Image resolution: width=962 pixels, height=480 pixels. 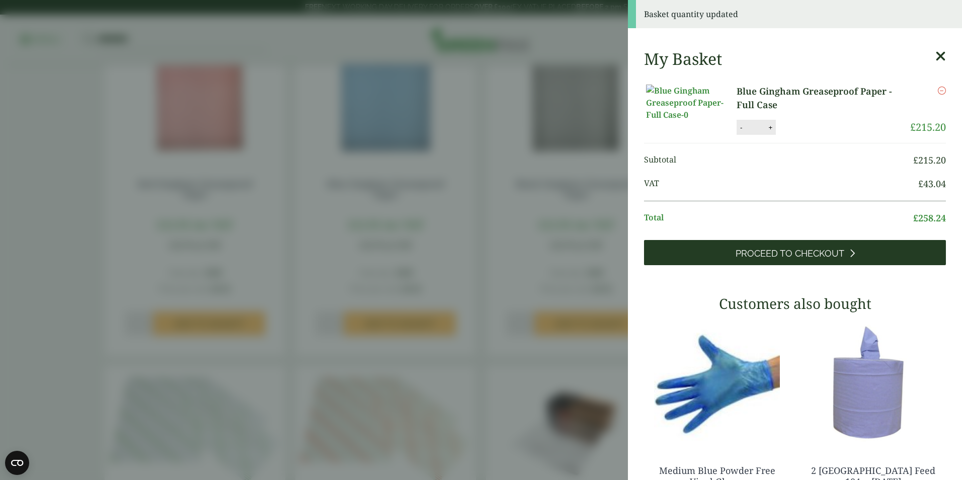 What do you see at coordinates (778, 160) in the screenshot?
I see `span: Subtotal` at bounding box center [778, 160].